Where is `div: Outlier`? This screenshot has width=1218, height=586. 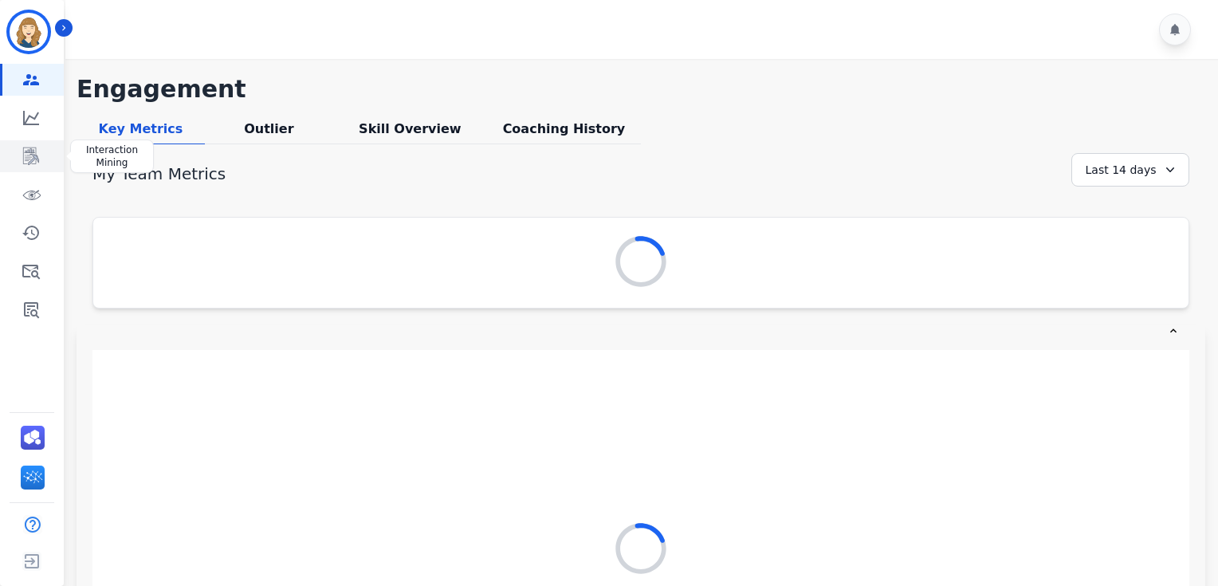
div: Outlier is located at coordinates (269, 132).